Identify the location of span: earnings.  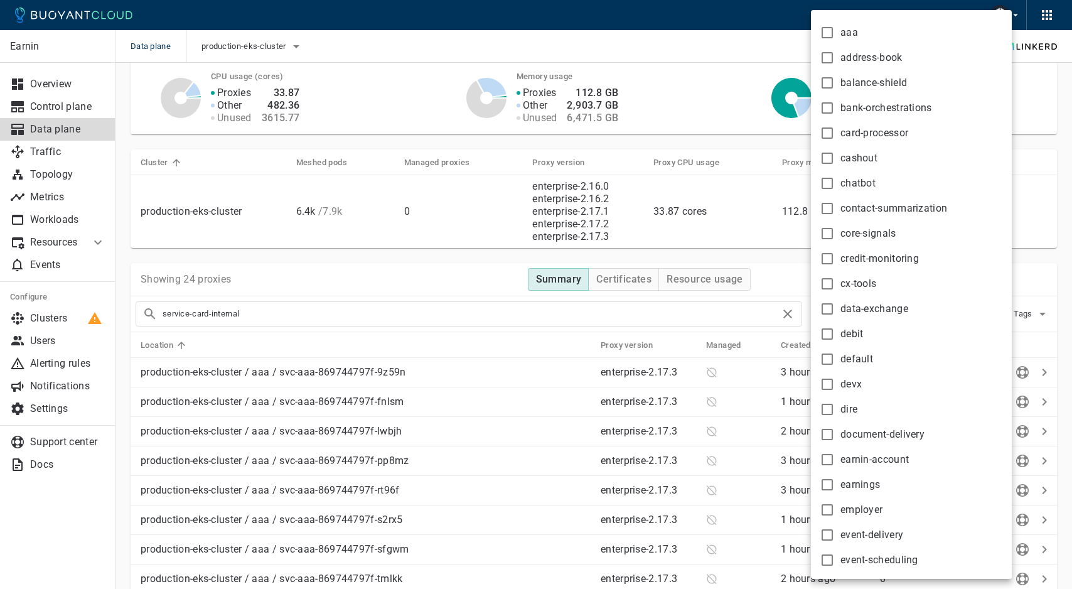
(860, 485).